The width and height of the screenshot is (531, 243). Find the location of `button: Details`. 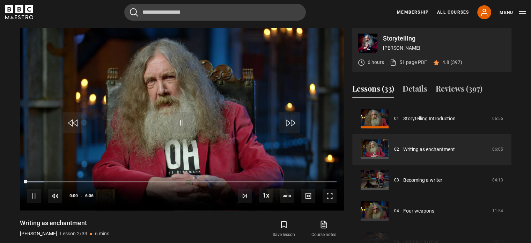

button: Details is located at coordinates (415, 90).